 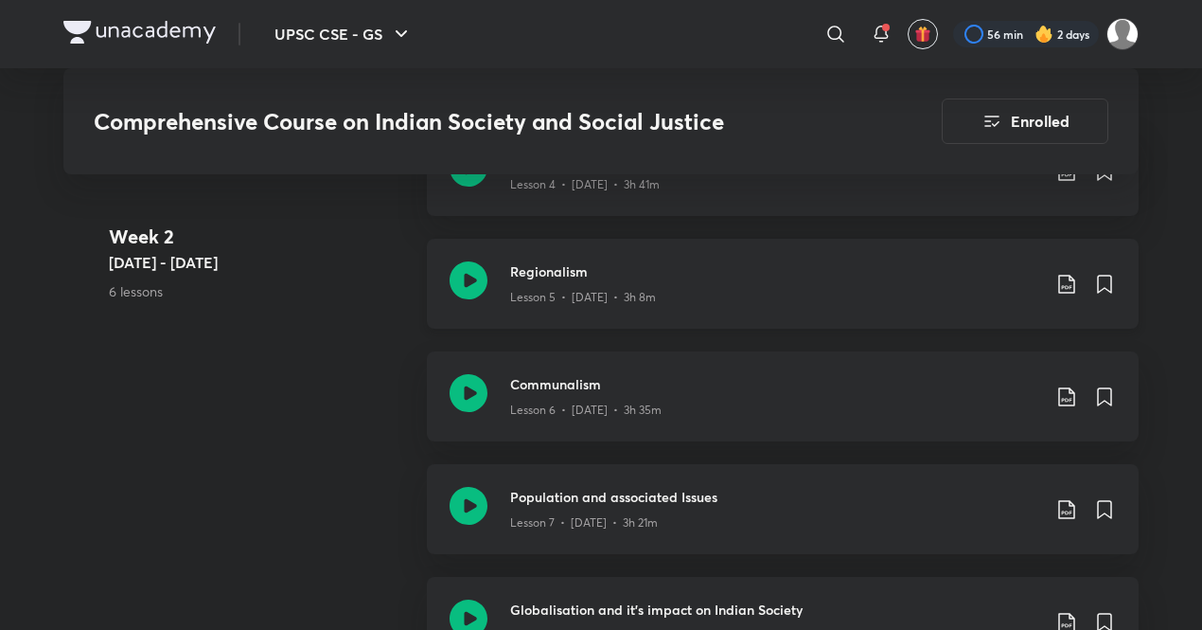 I want to click on img: avatar, so click(x=923, y=34).